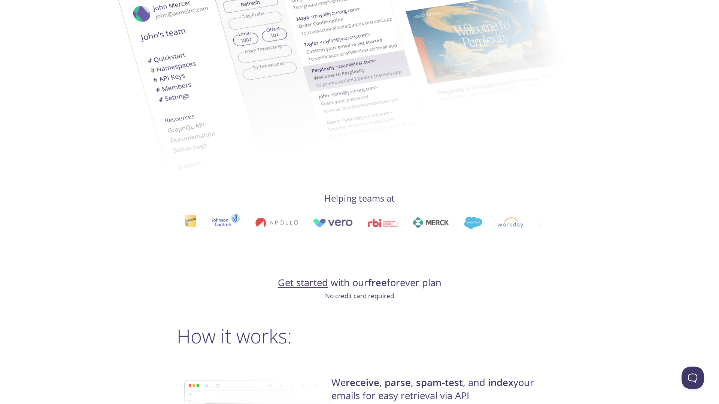  I want to click on h2: How it works:, so click(360, 336).